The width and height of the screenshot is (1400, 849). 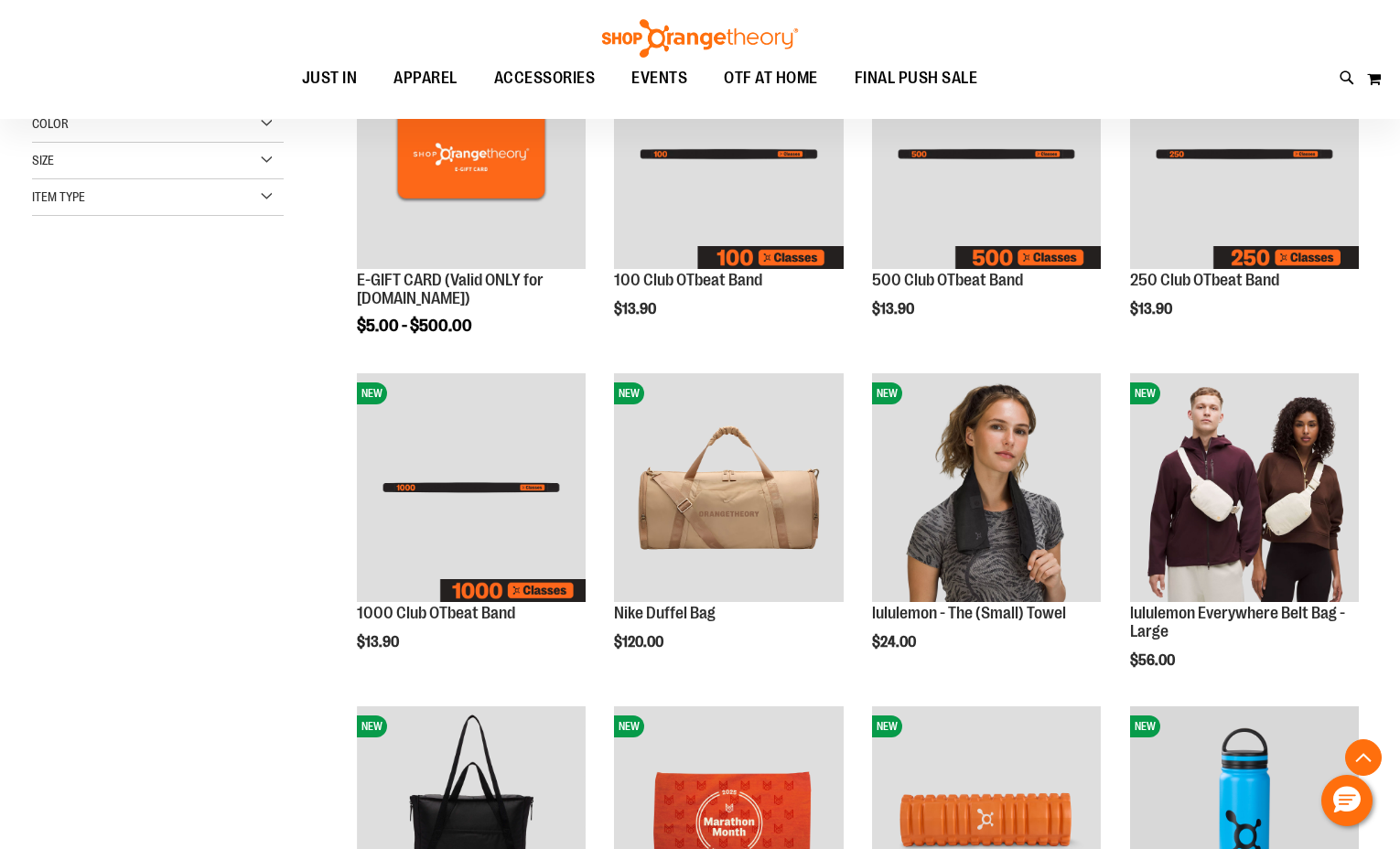 I want to click on span: FINAL PUSH SALE, so click(x=916, y=78).